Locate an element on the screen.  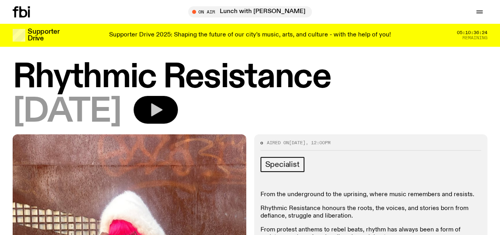
span: , 12:00pm is located at coordinates (318, 142).